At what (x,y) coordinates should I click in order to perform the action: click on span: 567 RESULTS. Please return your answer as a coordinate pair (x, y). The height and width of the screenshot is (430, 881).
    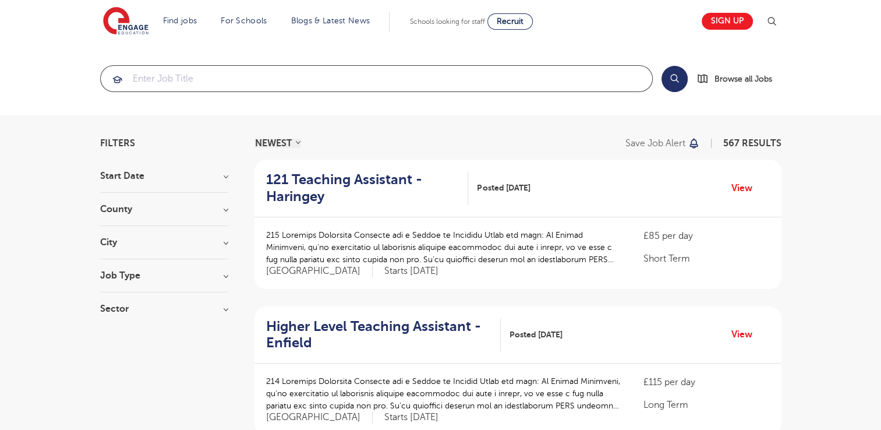
    Looking at the image, I should click on (753, 143).